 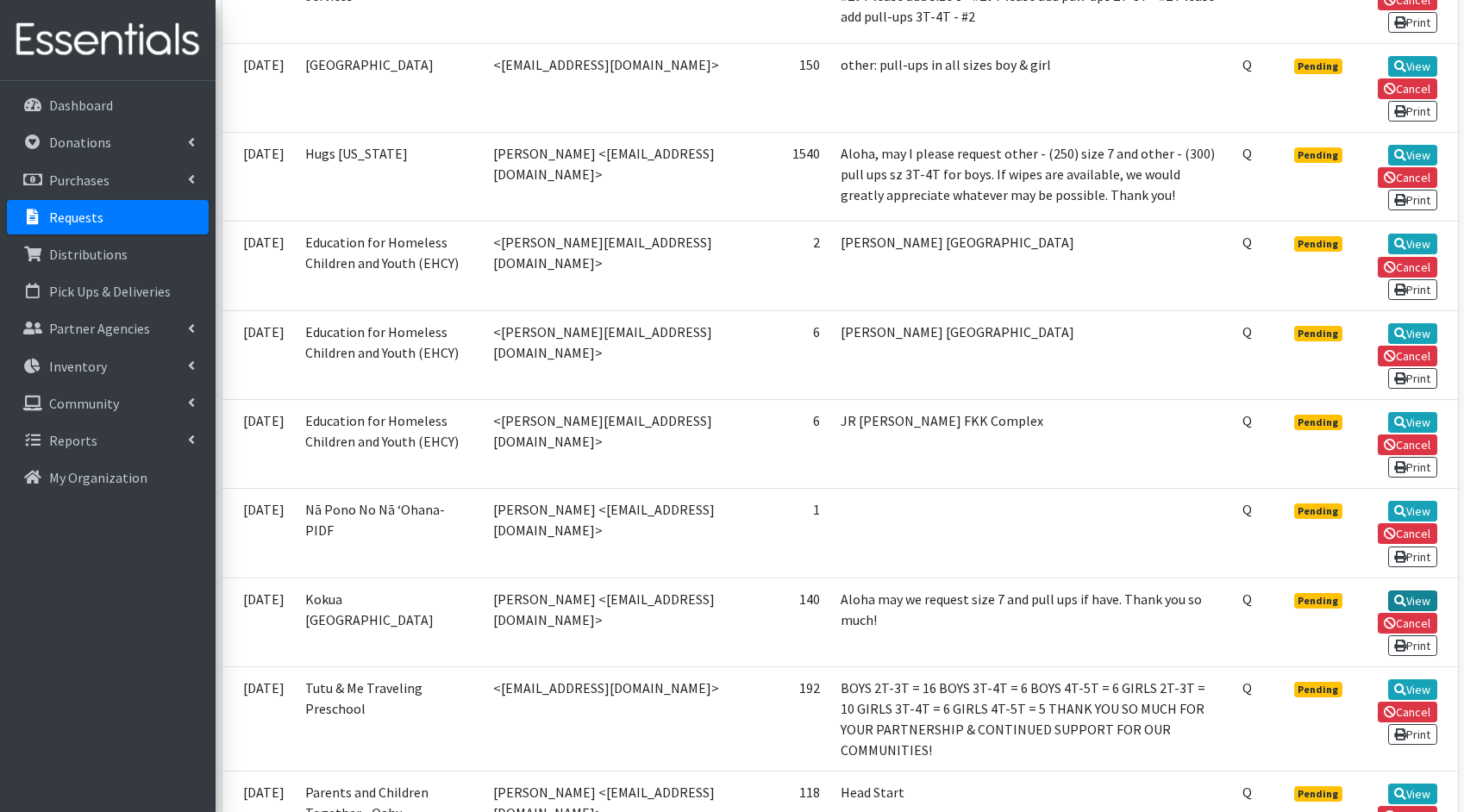 What do you see at coordinates (78, 367) in the screenshot?
I see `p: Inventory` at bounding box center [78, 367].